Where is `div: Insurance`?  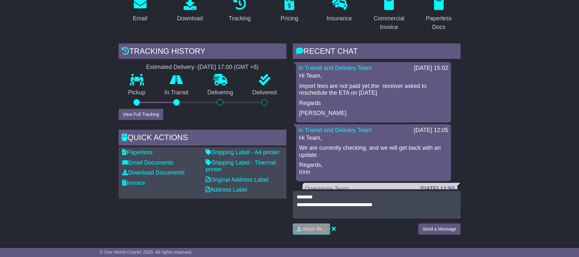 div: Insurance is located at coordinates (339, 18).